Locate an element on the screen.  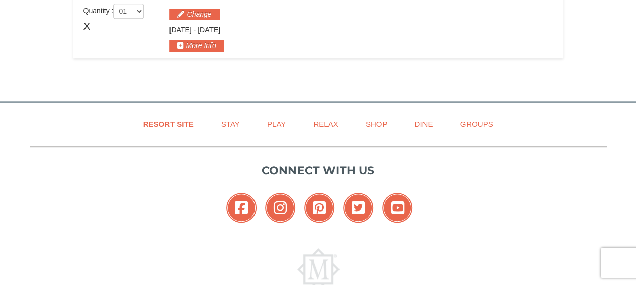
a: Dine is located at coordinates (424, 124).